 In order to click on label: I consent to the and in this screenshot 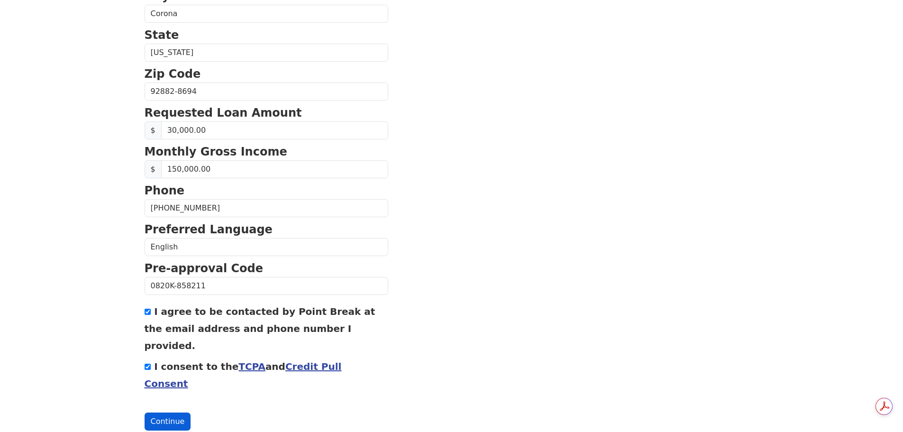, I will do `click(243, 375)`.